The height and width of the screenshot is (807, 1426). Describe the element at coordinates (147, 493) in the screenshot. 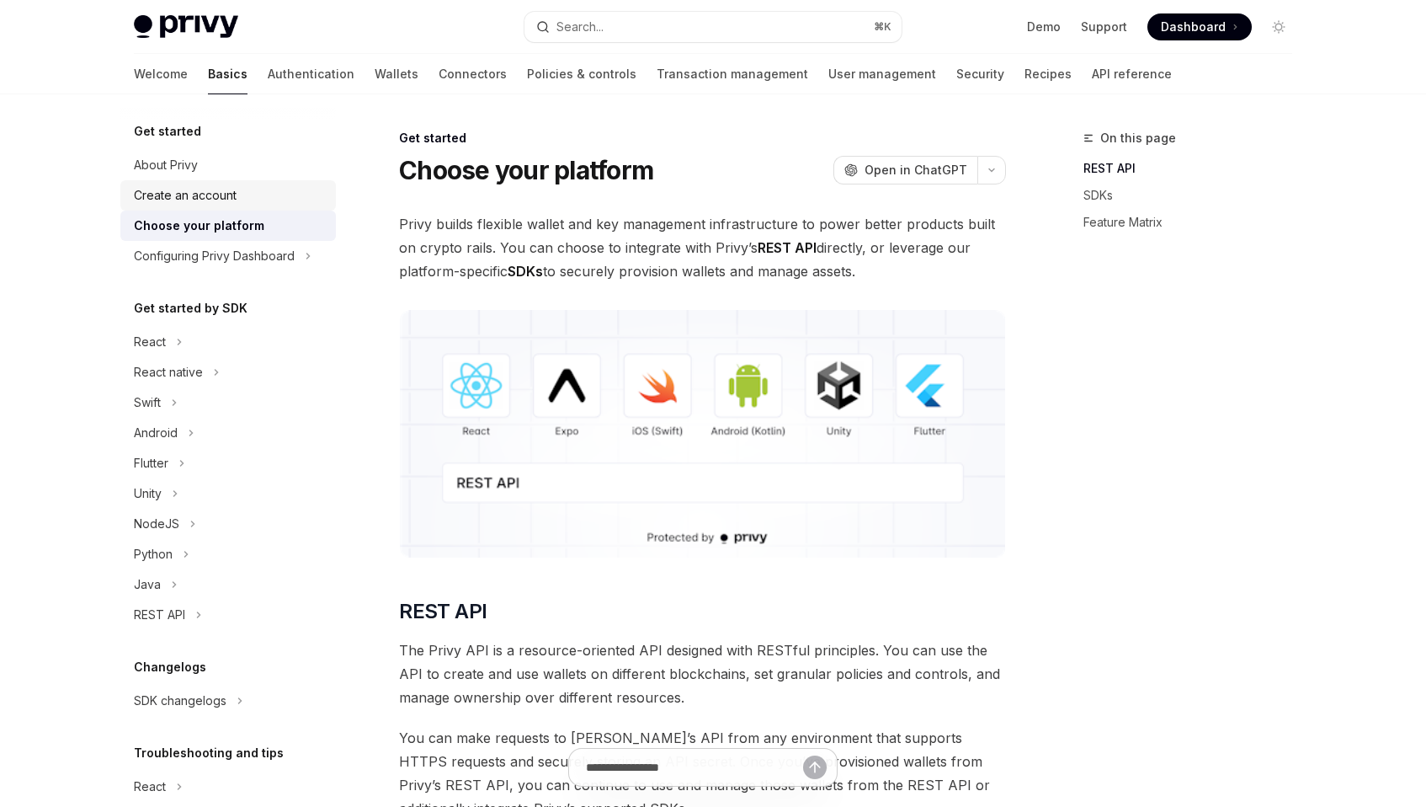

I see `div: Unity` at that location.